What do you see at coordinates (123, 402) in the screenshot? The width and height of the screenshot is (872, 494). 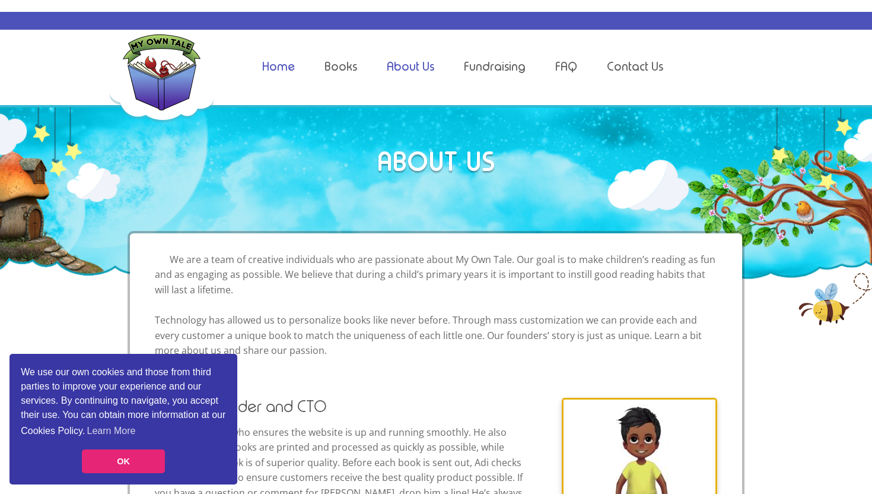 I see `span: We use our own cookies and those from third parties to improve your experience and our services. ...` at bounding box center [123, 402].